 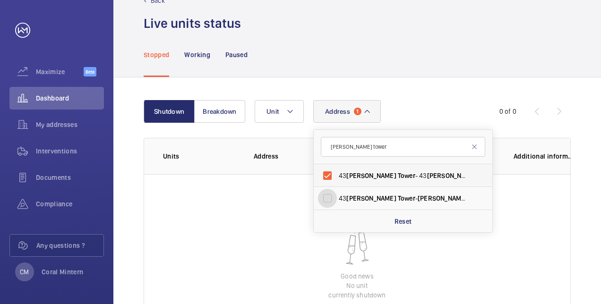 What do you see at coordinates (403, 222) in the screenshot?
I see `p: Reset` at bounding box center [403, 222].